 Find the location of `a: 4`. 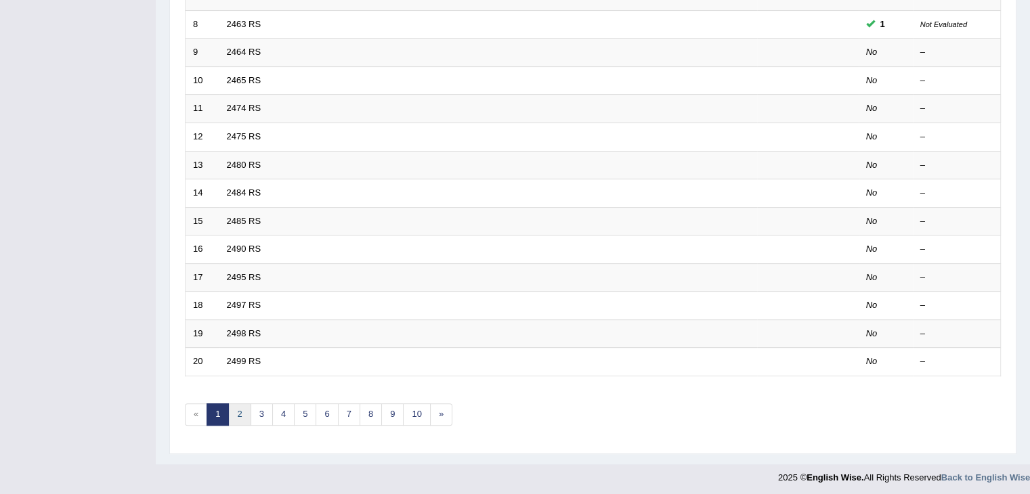

a: 4 is located at coordinates (283, 414).